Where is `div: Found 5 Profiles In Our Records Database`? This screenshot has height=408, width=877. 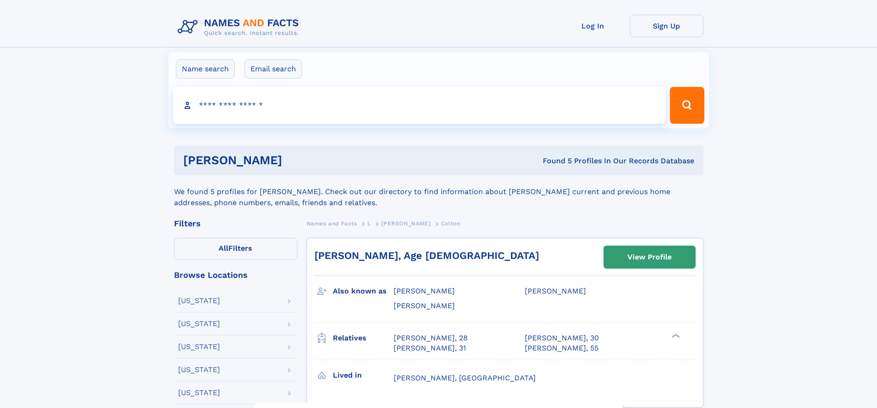 div: Found 5 Profiles In Our Records Database is located at coordinates (553, 161).